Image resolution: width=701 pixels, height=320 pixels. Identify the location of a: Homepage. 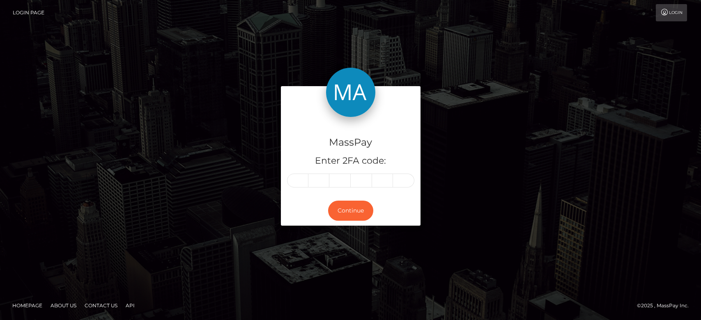
(27, 306).